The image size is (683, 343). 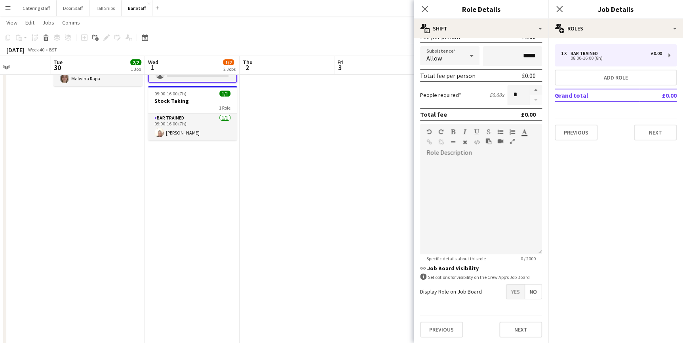 What do you see at coordinates (453, 132) in the screenshot?
I see `button: Bold` at bounding box center [453, 132].